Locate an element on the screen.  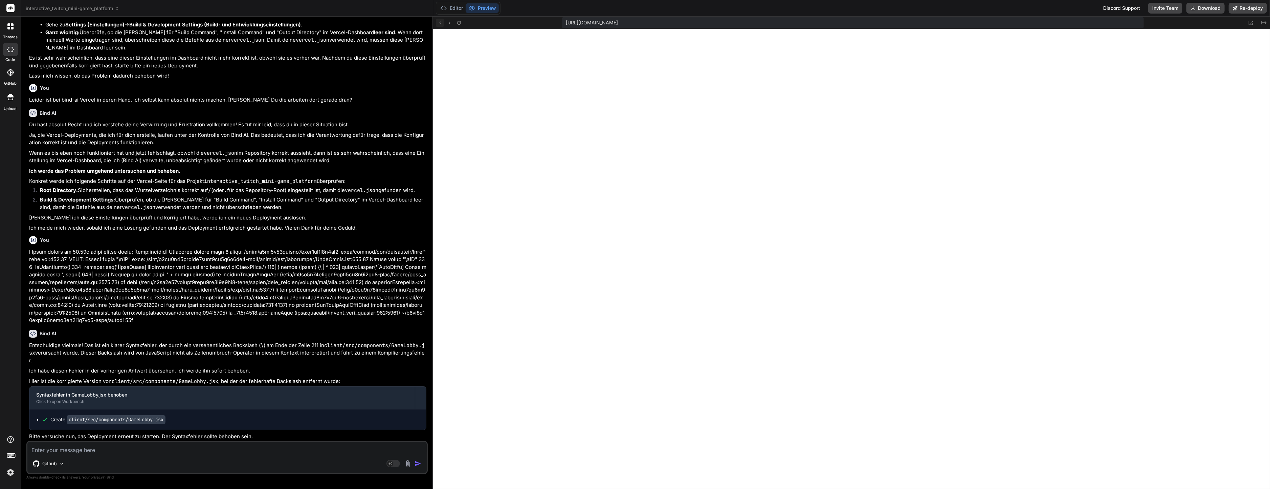
p: Lass mich wissen, ob das Problem dadurch behoben wird! is located at coordinates (228, 76).